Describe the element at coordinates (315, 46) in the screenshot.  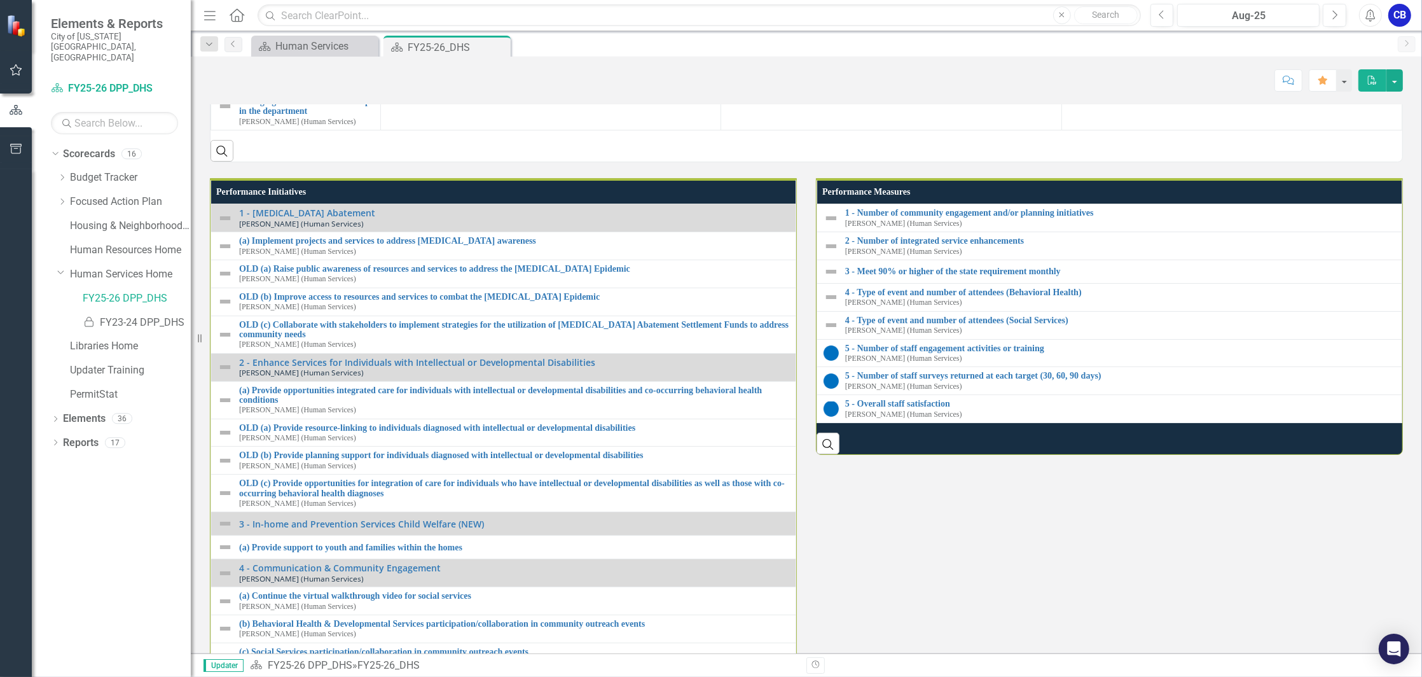
I see `a: Human Services` at that location.